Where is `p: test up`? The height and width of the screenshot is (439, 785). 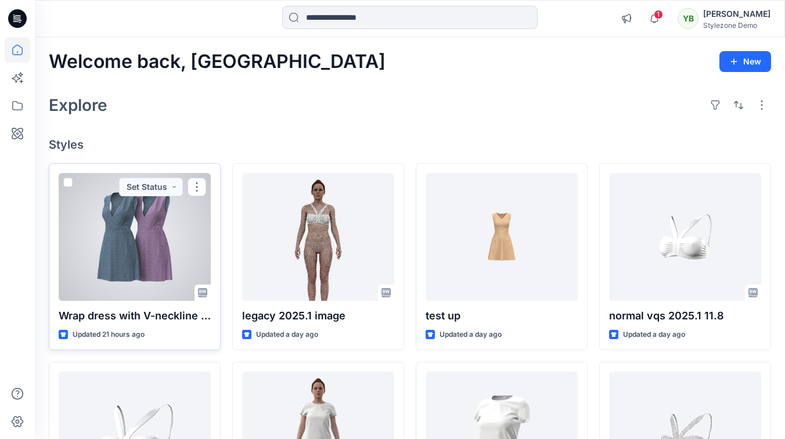 p: test up is located at coordinates (502, 316).